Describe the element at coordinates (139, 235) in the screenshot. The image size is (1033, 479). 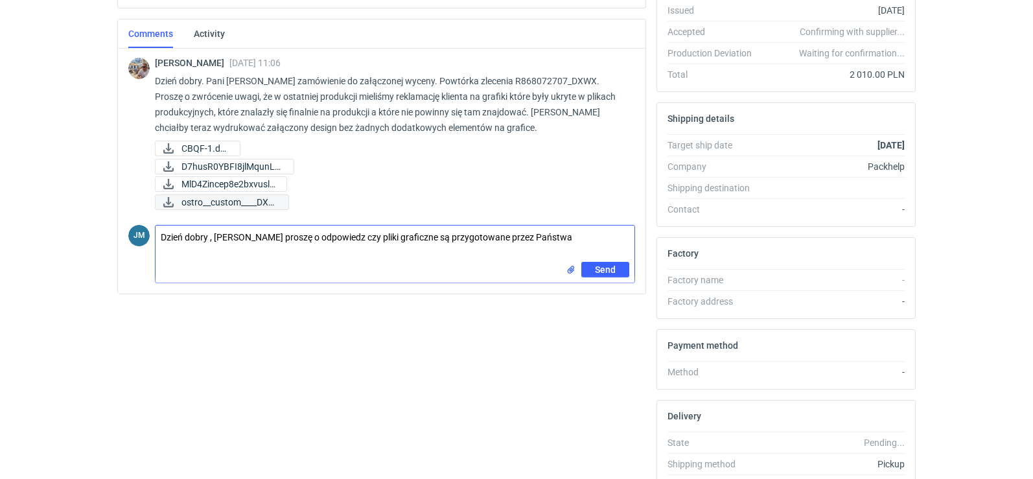
I see `div: Joanna Myślak` at that location.